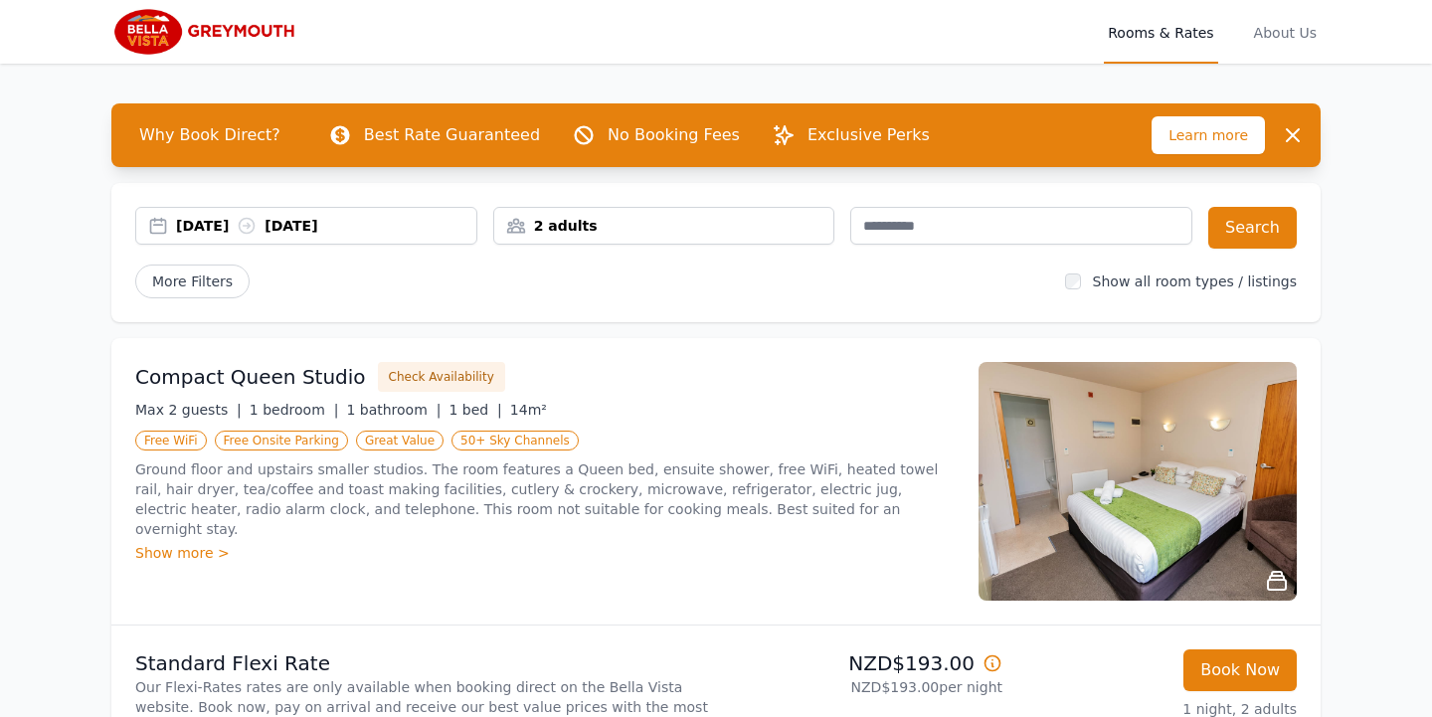 This screenshot has width=1432, height=717. I want to click on p: Best Rate Guaranteed, so click(452, 135).